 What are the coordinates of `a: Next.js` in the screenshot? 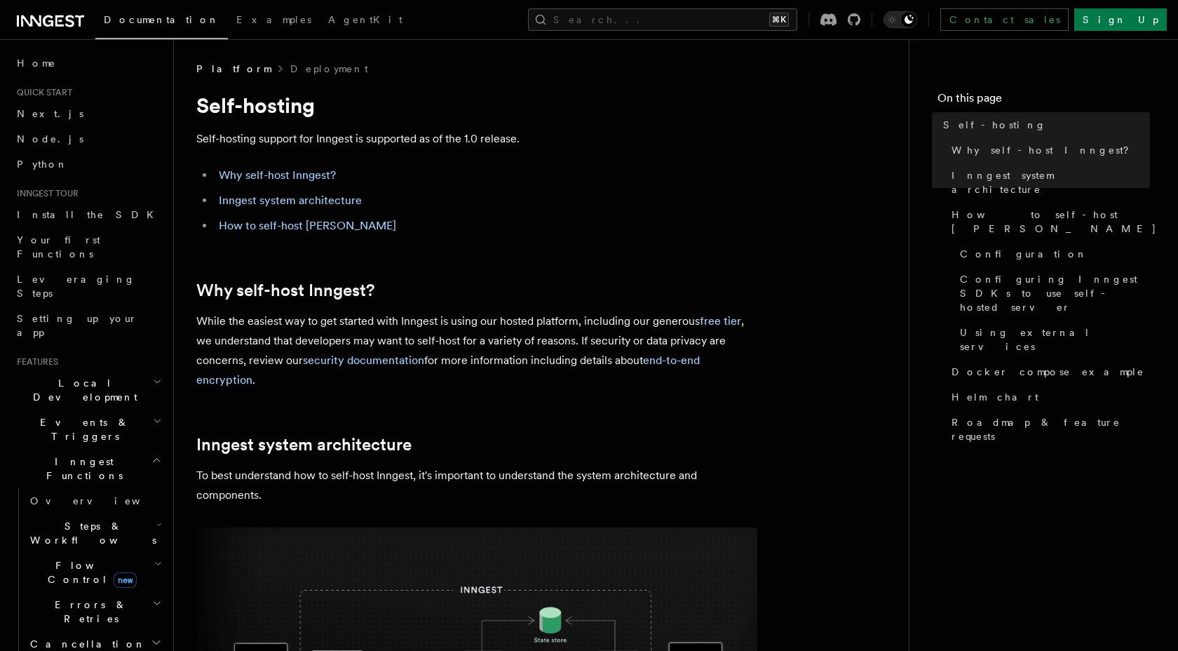 It's located at (88, 114).